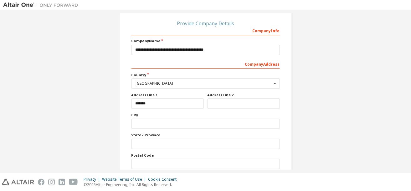 This screenshot has width=411, height=191. I want to click on label: Country, so click(206, 75).